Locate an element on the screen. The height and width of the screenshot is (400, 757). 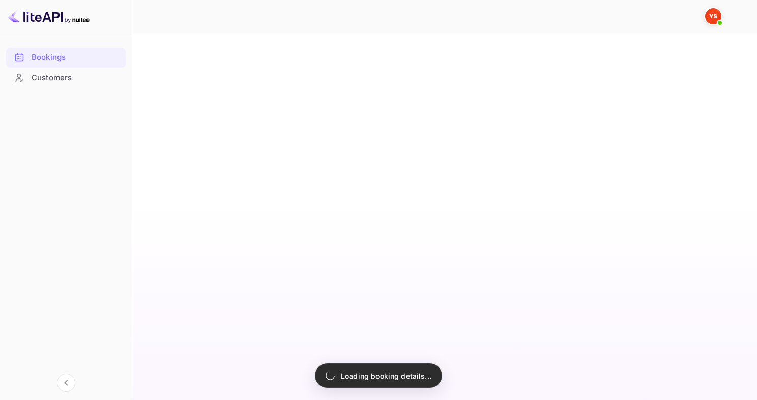
a: Customers is located at coordinates (66, 77).